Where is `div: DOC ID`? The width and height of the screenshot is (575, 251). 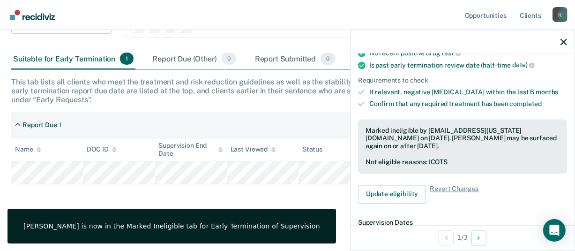 div: DOC ID is located at coordinates (102, 149).